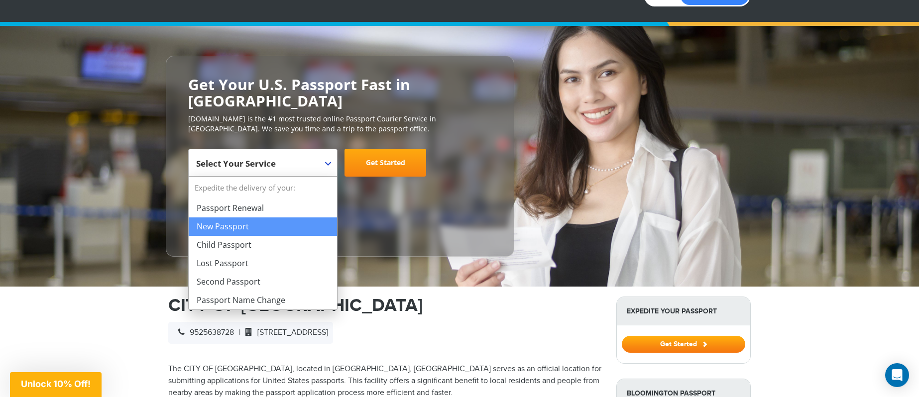 Image resolution: width=919 pixels, height=397 pixels. What do you see at coordinates (683, 344) in the screenshot?
I see `button: Get Started` at bounding box center [683, 344].